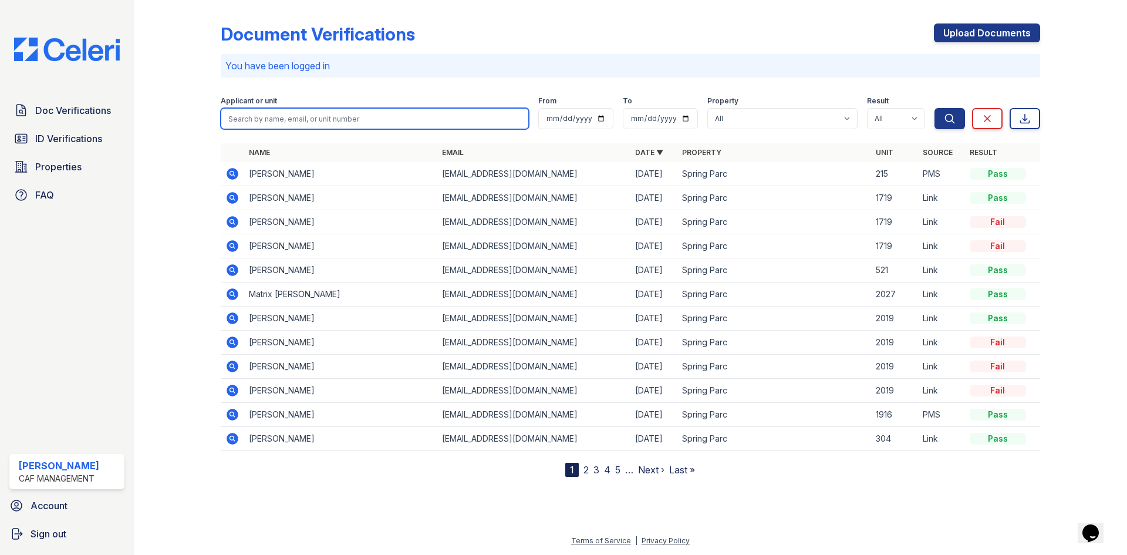 This screenshot has height=555, width=1127. I want to click on a: Date ▼, so click(649, 152).